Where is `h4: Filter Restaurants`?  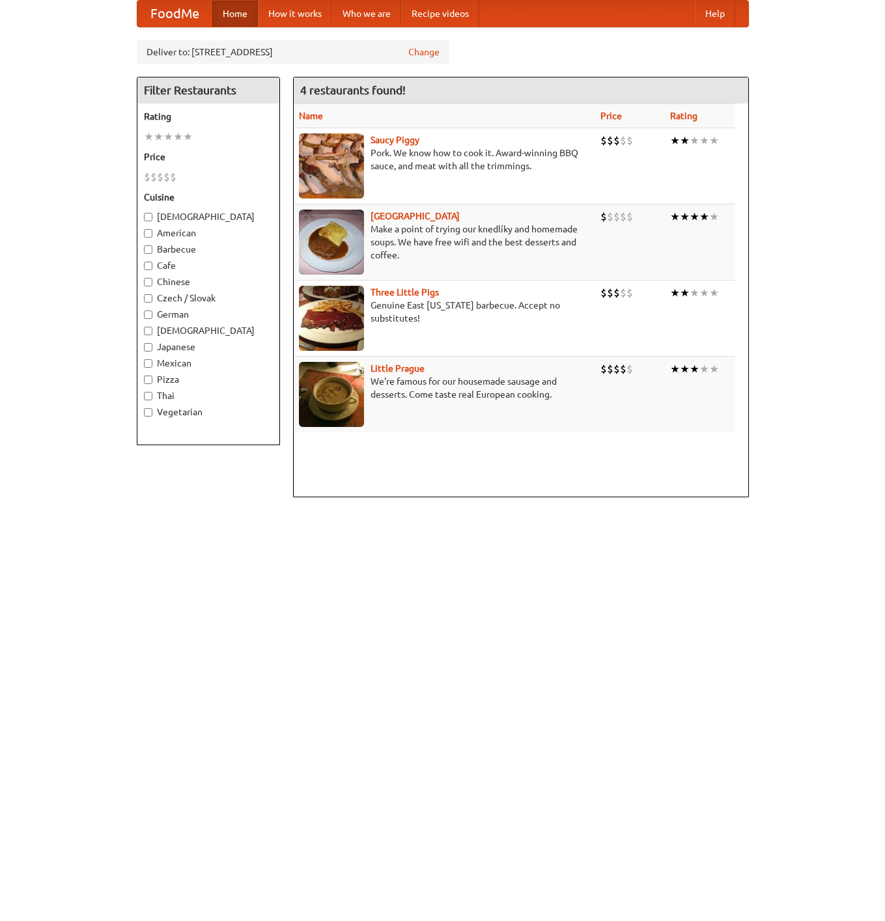 h4: Filter Restaurants is located at coordinates (208, 91).